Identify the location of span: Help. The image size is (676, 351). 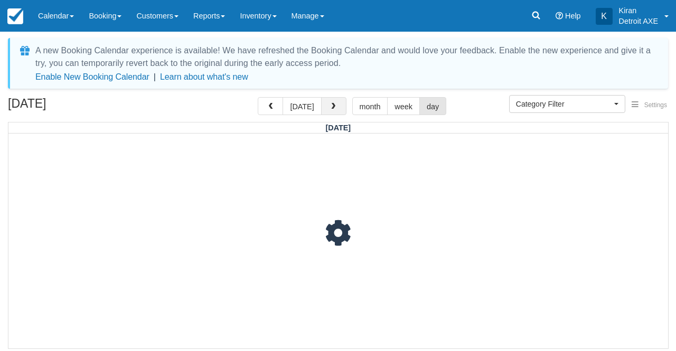
(573, 16).